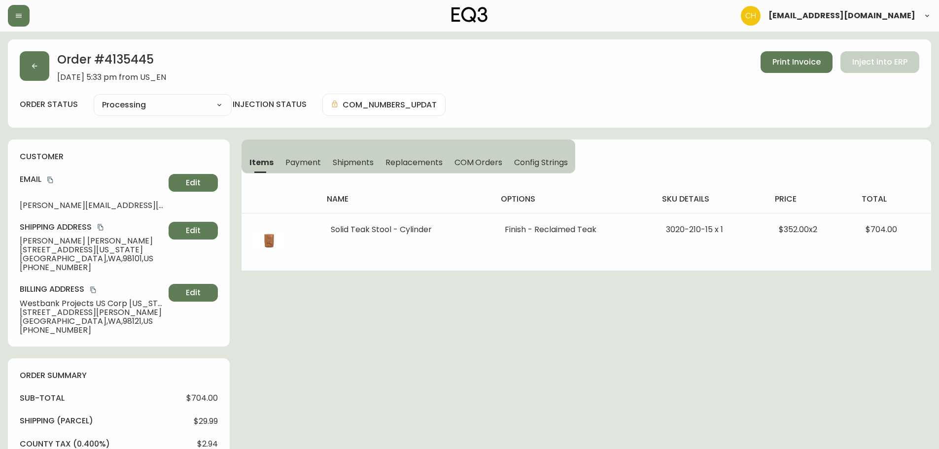  What do you see at coordinates (406, 199) in the screenshot?
I see `h4: name` at bounding box center [406, 199].